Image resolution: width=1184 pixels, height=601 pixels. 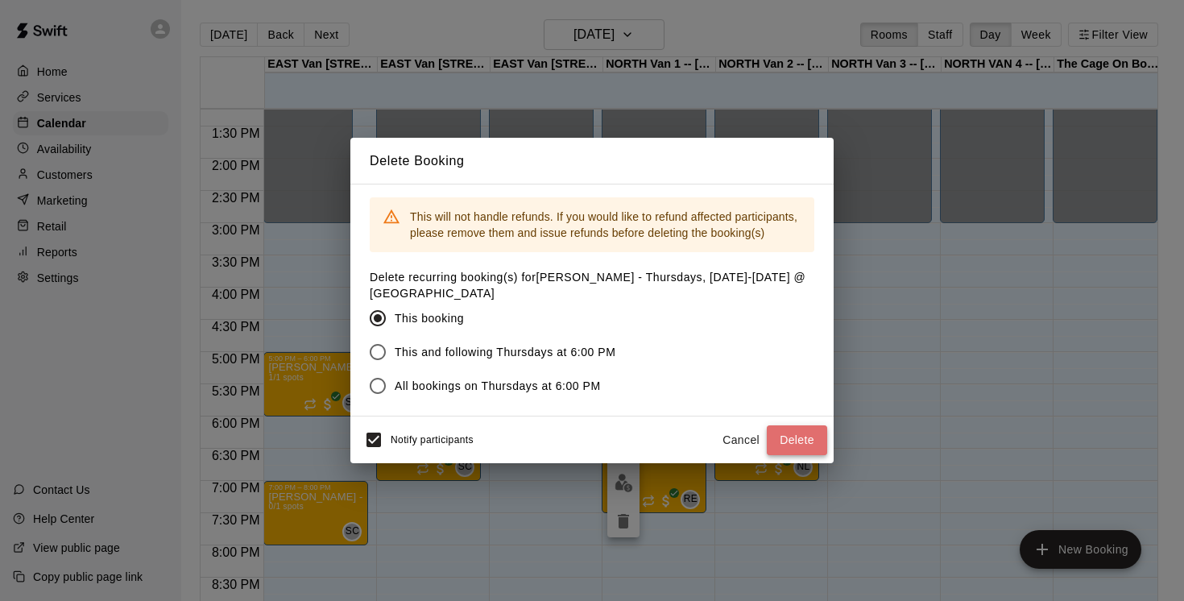 What do you see at coordinates (429, 318) in the screenshot?
I see `span: This booking` at bounding box center [429, 318].